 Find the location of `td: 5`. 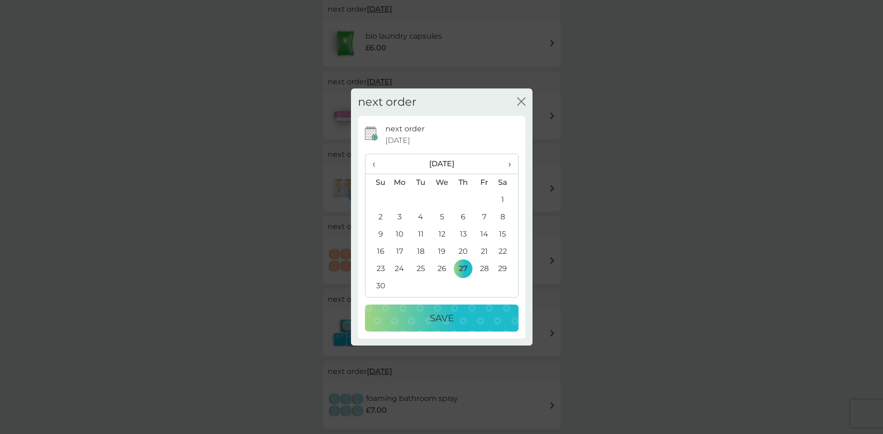

td: 5 is located at coordinates (442, 217).